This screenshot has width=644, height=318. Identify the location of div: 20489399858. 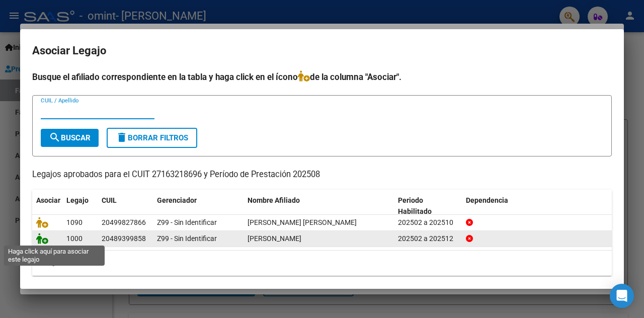
(124, 239).